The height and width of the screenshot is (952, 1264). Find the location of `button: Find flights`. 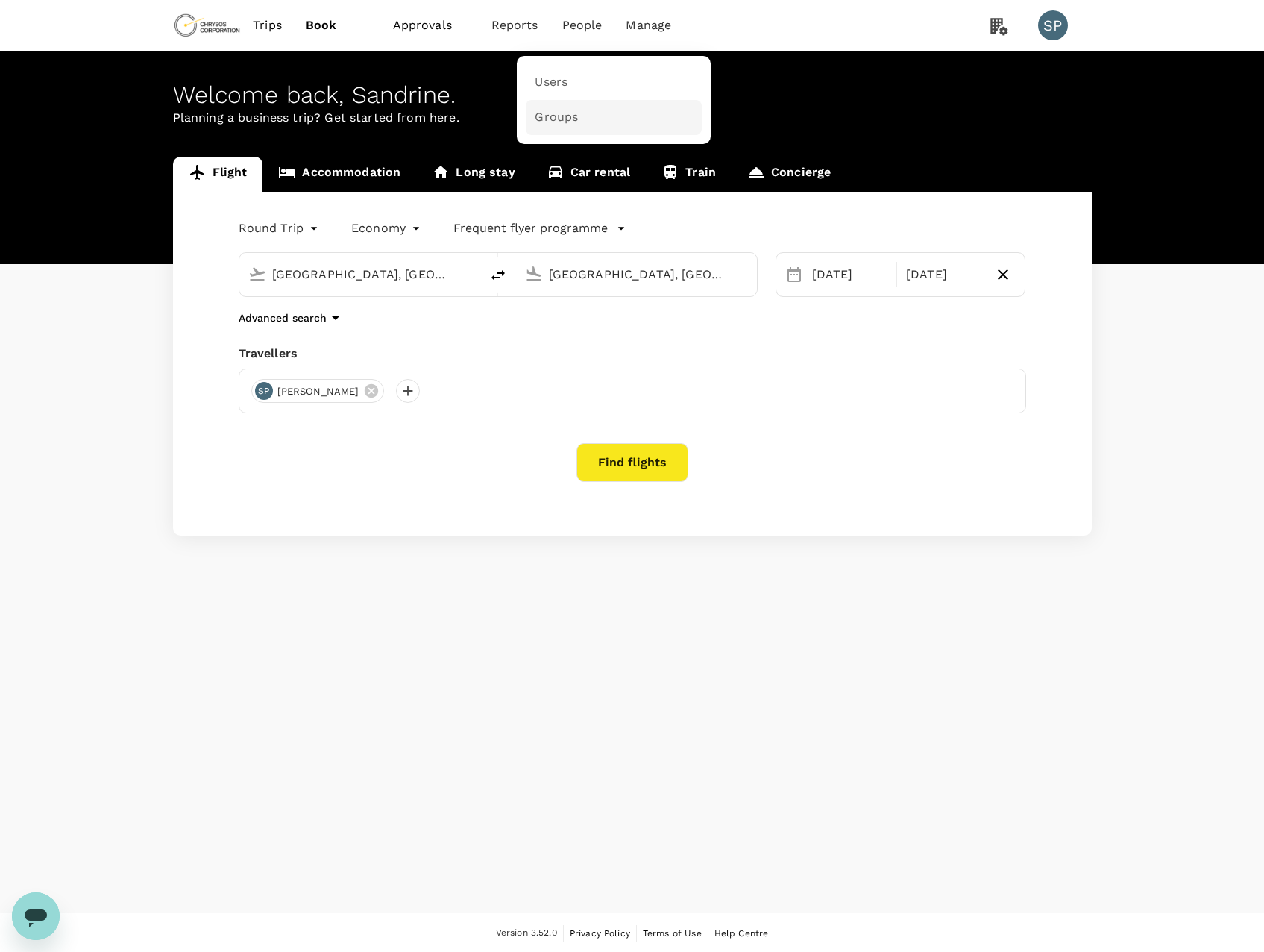

button: Find flights is located at coordinates (632, 463).